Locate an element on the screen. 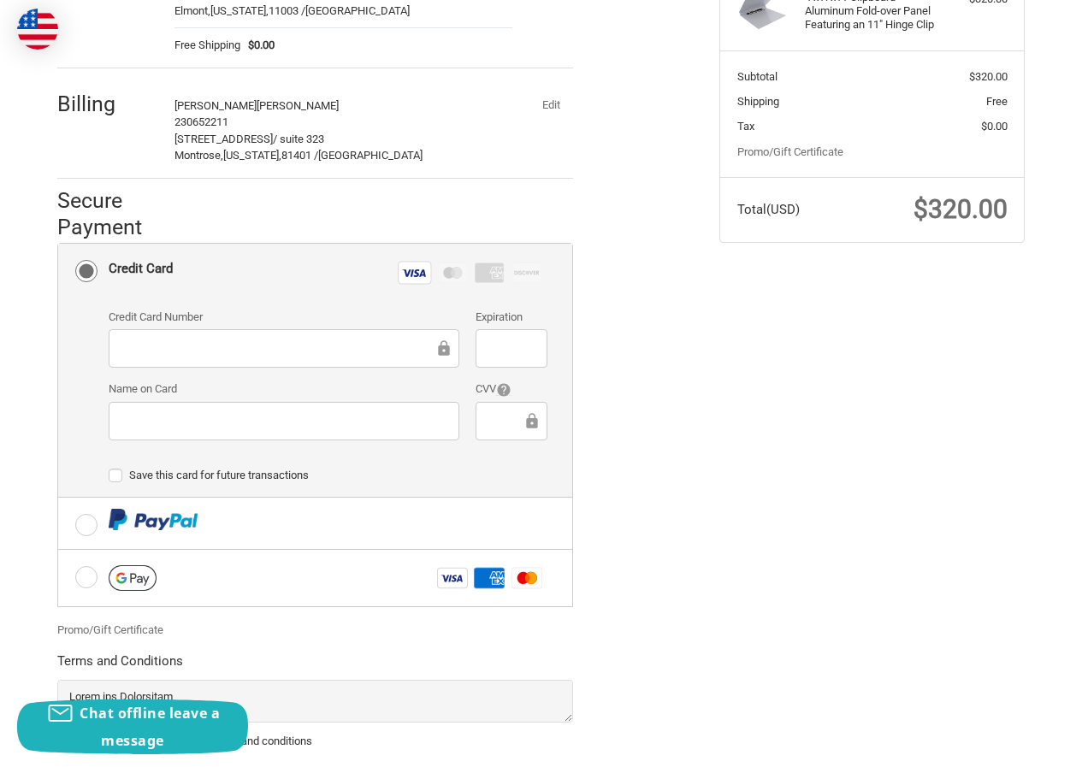  span: Subtotal is located at coordinates (757, 76).